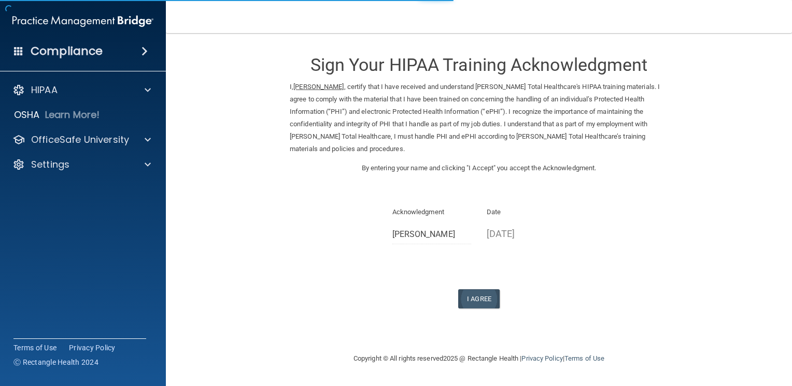 This screenshot has height=386, width=792. What do you see at coordinates (66, 51) in the screenshot?
I see `h4: Compliance` at bounding box center [66, 51].